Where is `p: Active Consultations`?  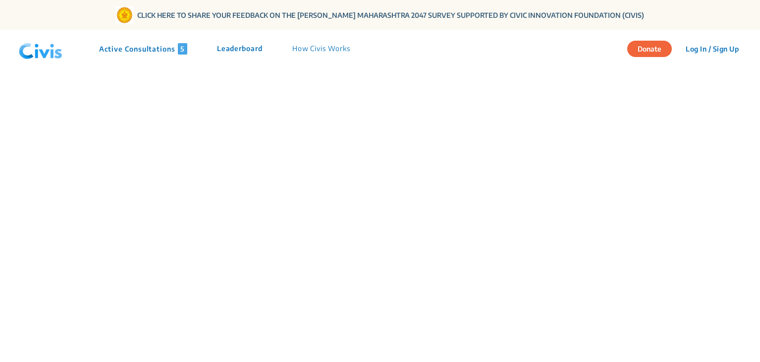 p: Active Consultations is located at coordinates (143, 49).